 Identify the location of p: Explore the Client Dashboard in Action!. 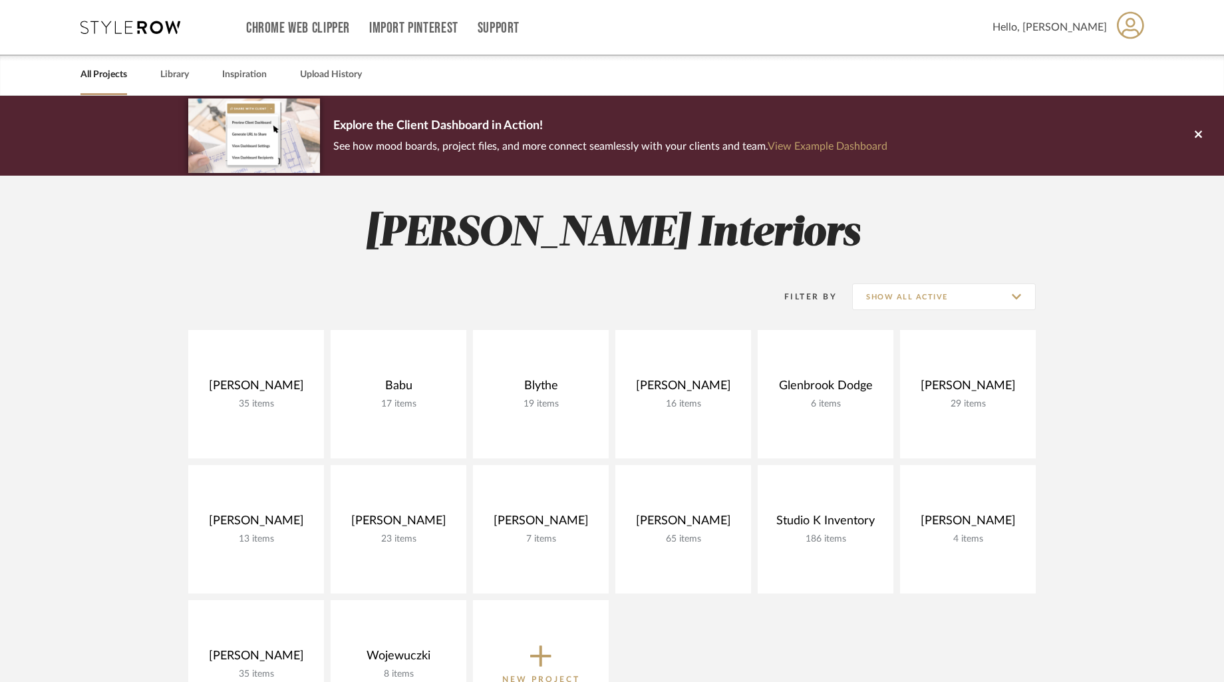
(610, 126).